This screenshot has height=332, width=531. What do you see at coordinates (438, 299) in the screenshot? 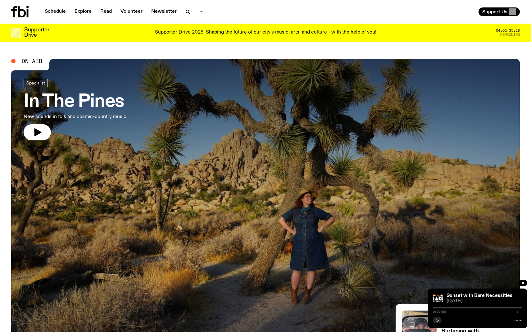
I see `a: Bare Necessities` at bounding box center [438, 299].